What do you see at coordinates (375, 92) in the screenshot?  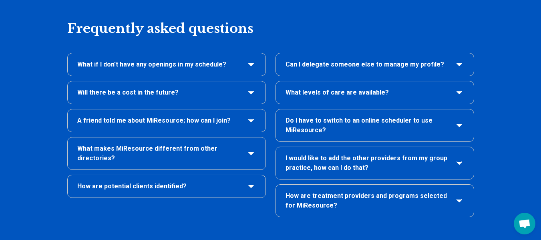 I see `button: What levels of care are available?` at bounding box center [375, 92].